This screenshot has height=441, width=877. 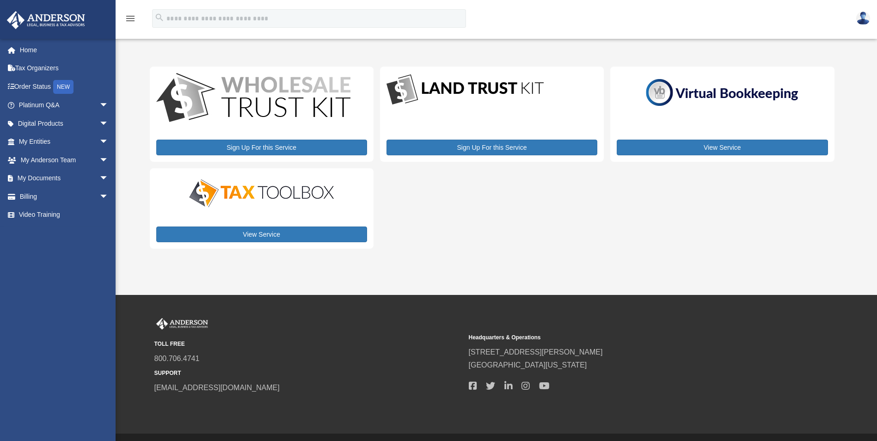 What do you see at coordinates (308, 373) in the screenshot?
I see `small: SUPPORT` at bounding box center [308, 373].